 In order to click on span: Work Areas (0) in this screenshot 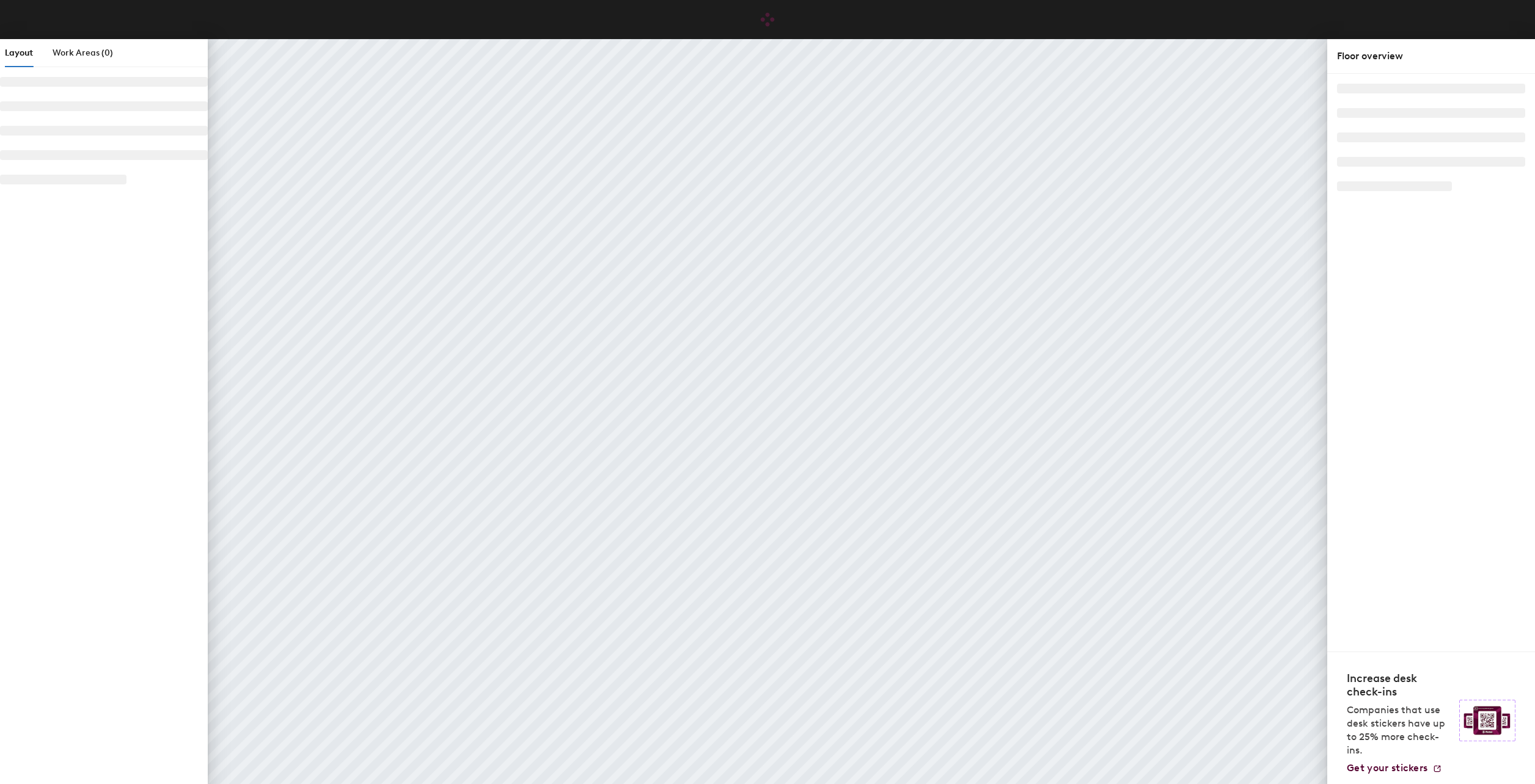, I will do `click(83, 52)`.